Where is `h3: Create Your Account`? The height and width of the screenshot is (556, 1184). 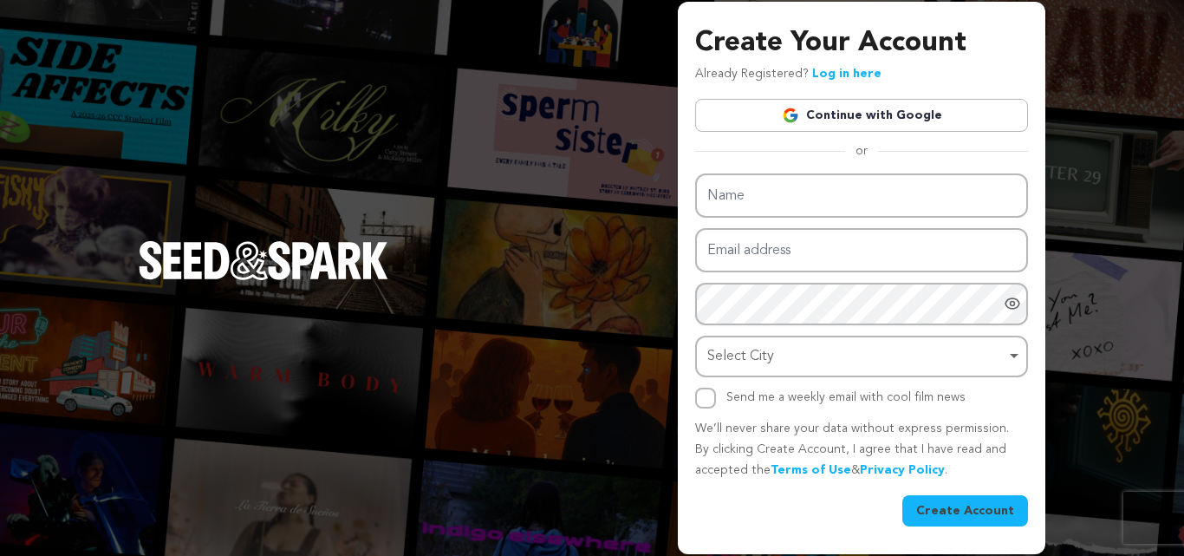 h3: Create Your Account is located at coordinates (862, 43).